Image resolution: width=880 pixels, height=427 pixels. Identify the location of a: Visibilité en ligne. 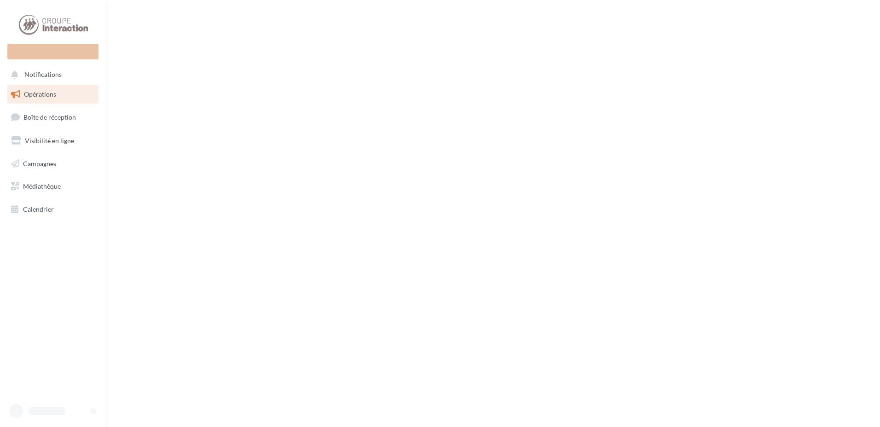
(53, 141).